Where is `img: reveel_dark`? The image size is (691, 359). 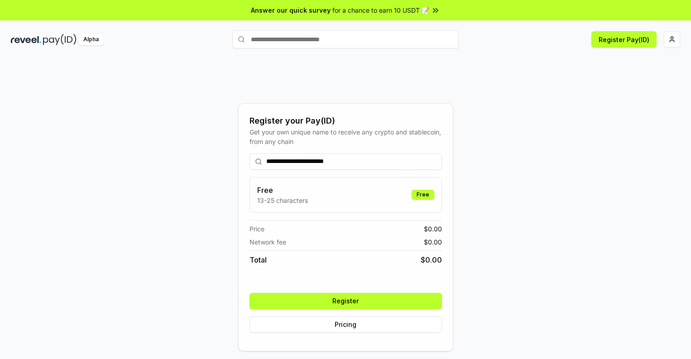 img: reveel_dark is located at coordinates (26, 39).